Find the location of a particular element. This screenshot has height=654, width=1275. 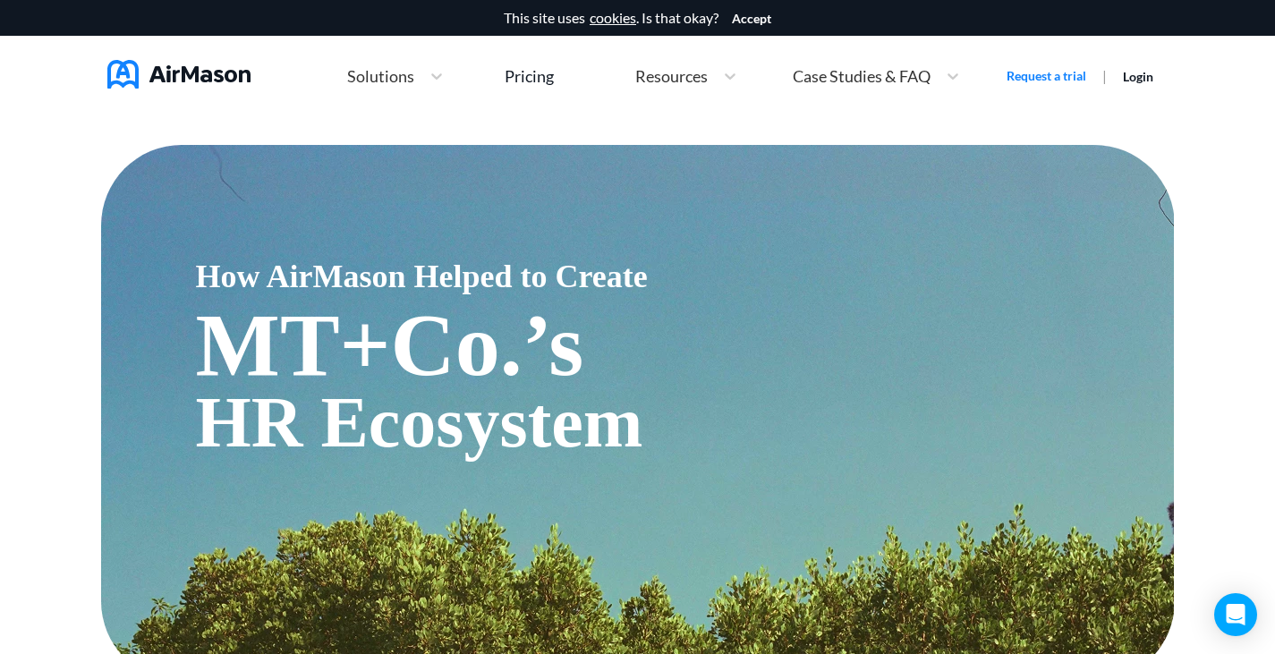

a: Request a trial is located at coordinates (1046, 76).